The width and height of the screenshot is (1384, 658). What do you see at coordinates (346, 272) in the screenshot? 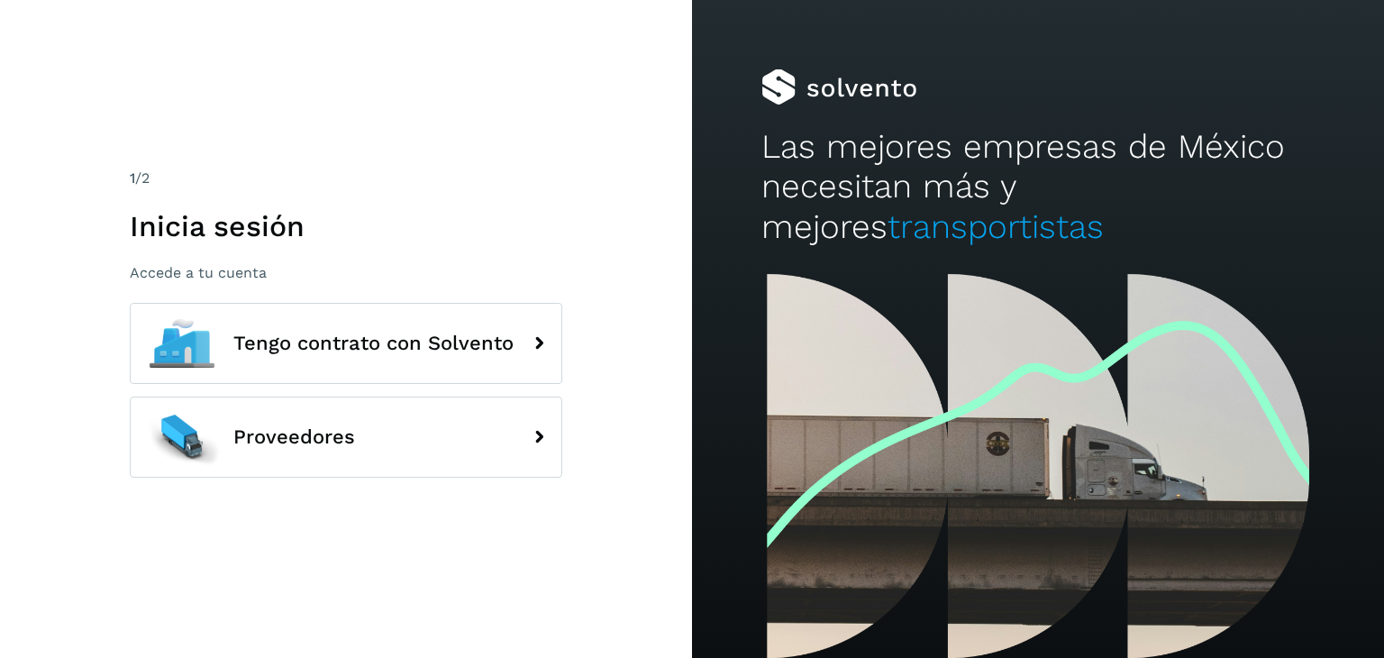
I see `p: Accede a tu cuenta` at bounding box center [346, 272].